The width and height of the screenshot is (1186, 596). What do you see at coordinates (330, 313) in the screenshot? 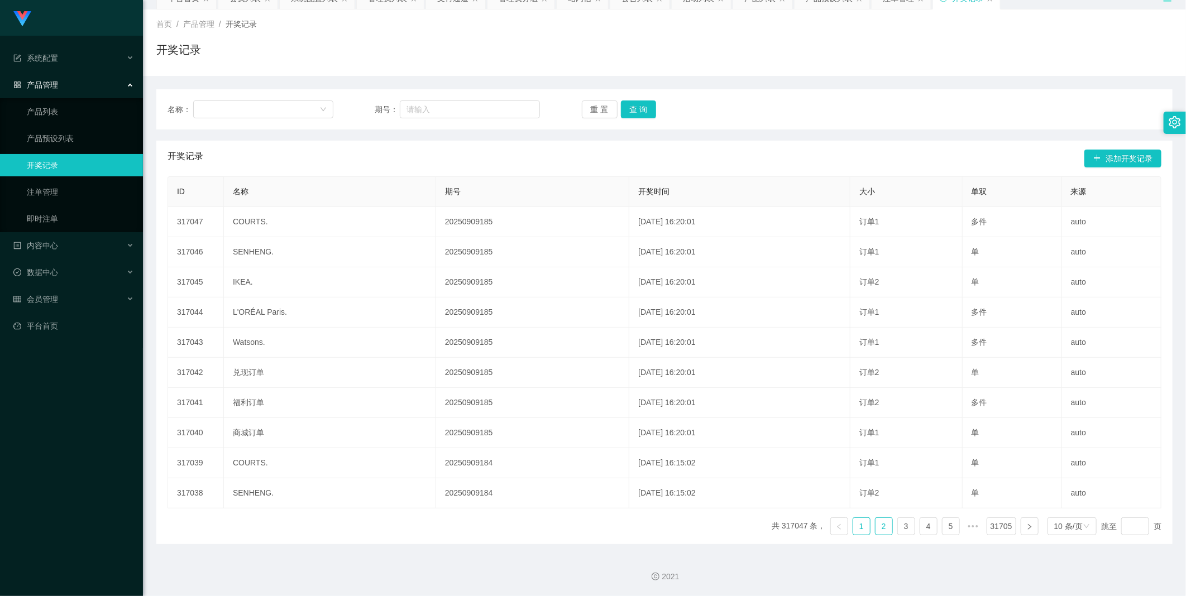
I see `td: L'ORÉAL Paris.` at bounding box center [330, 313].